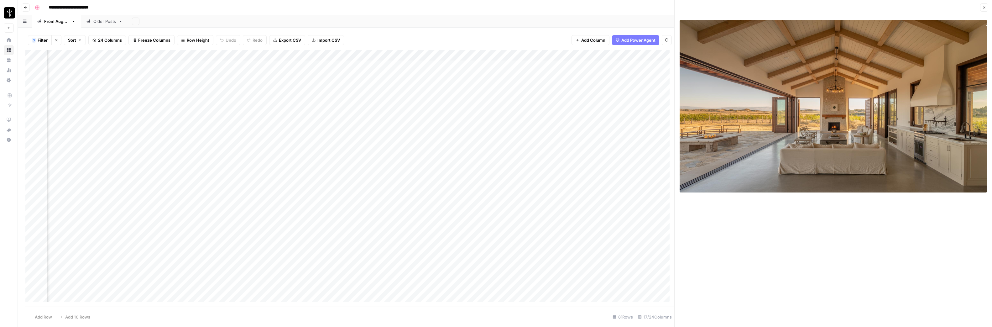  What do you see at coordinates (329, 40) in the screenshot?
I see `span: Import CSV` at bounding box center [329, 40].